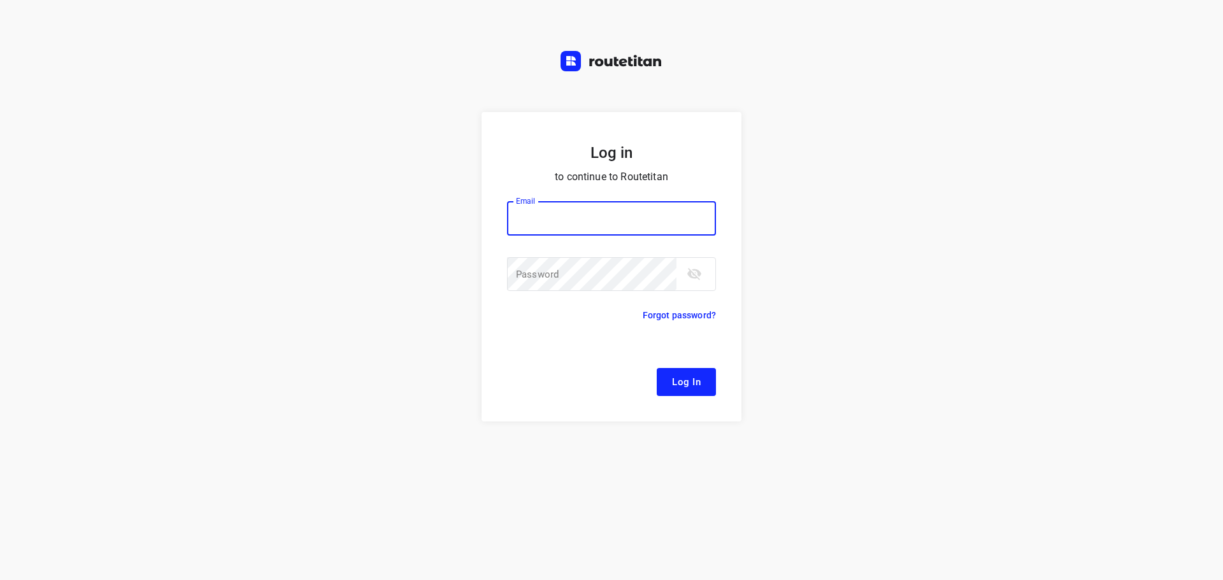  What do you see at coordinates (686, 382) in the screenshot?
I see `button: Log In` at bounding box center [686, 382].